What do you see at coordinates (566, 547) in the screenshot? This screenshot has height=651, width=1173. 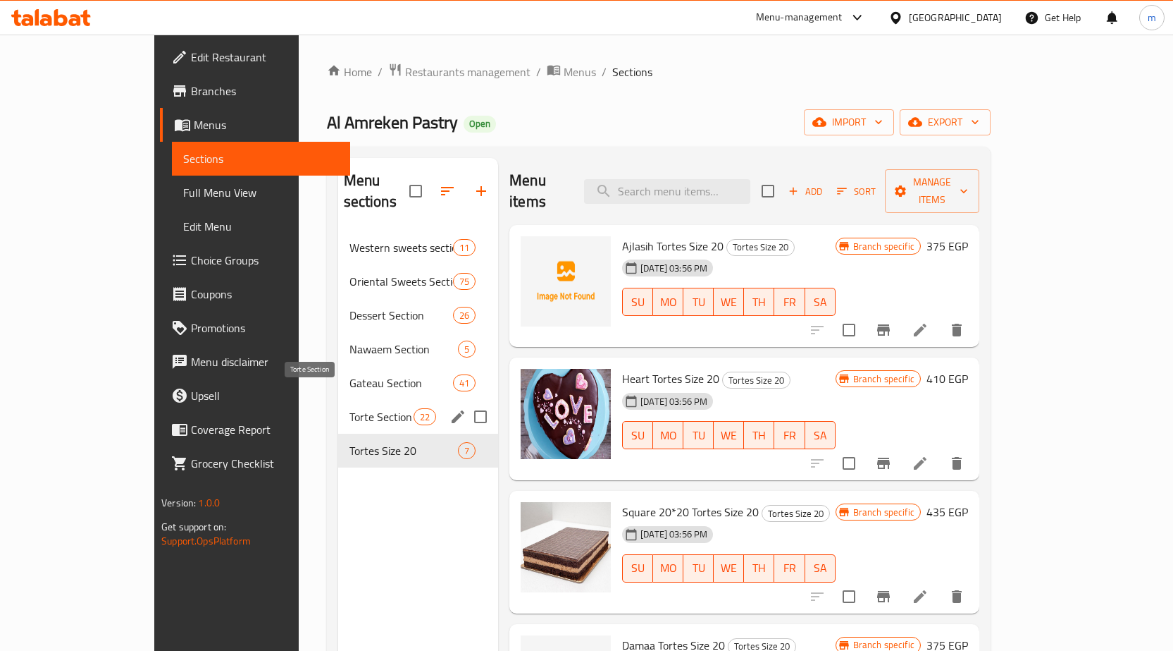 I see `img: Square 20*20 Tortes Size 20` at bounding box center [566, 547].